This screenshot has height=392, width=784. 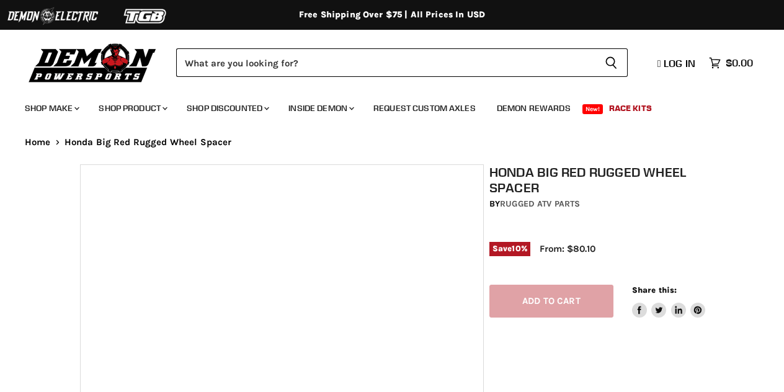 I want to click on span: Save %, so click(x=510, y=249).